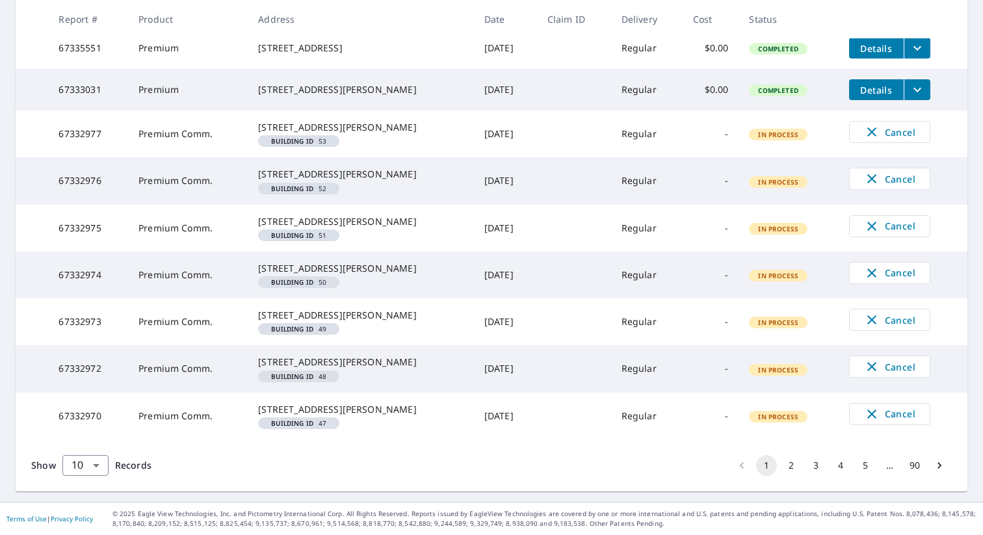 The image size is (983, 535). Describe the element at coordinates (792, 466) in the screenshot. I see `button: Go to page 2` at that location.